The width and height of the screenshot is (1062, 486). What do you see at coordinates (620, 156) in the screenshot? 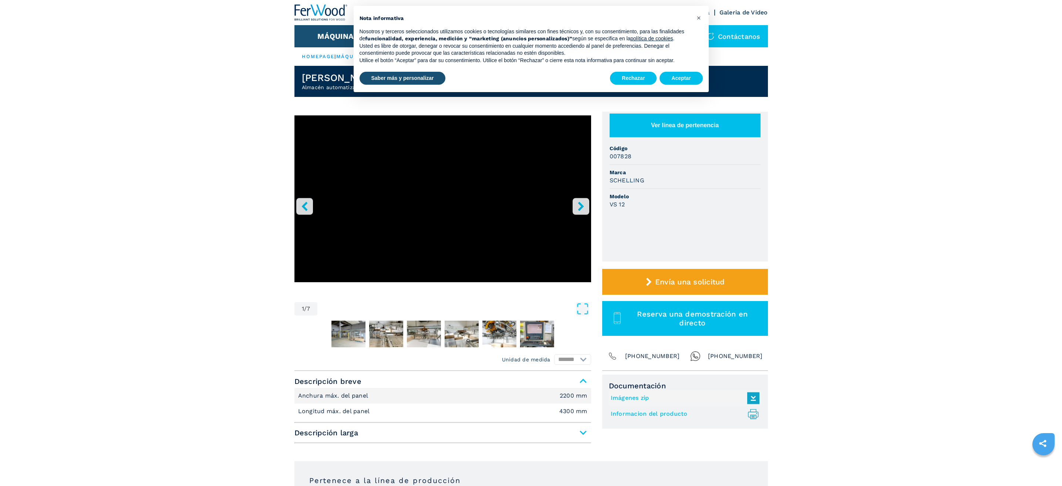
I see `h3: 007828` at bounding box center [620, 156].